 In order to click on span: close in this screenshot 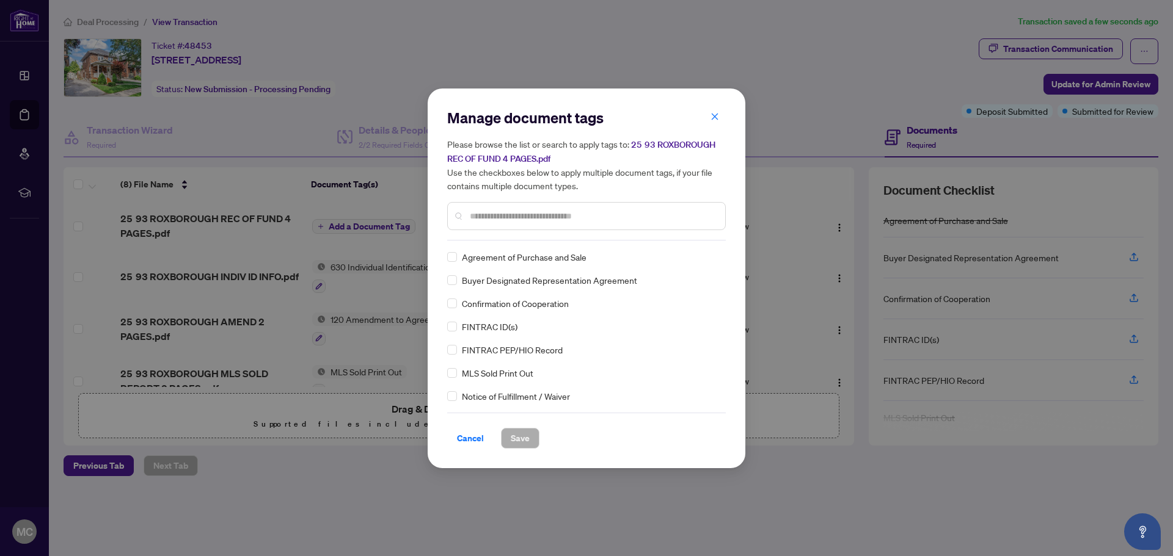, I will do `click(715, 117)`.